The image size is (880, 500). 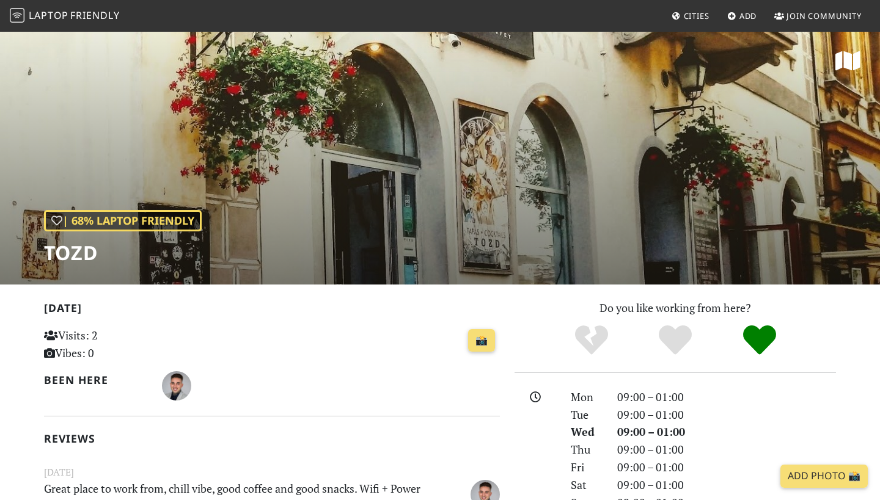 I want to click on span: Add, so click(x=748, y=16).